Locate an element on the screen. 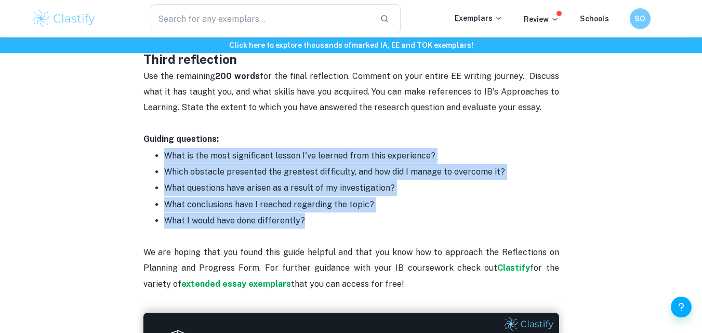  a: Clastify logo is located at coordinates (64, 19).